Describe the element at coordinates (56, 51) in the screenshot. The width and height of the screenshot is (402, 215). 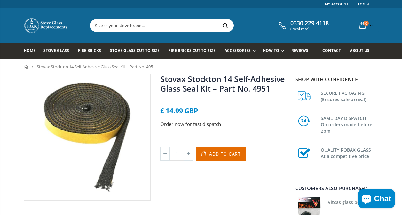
I see `span: Stove Glass` at that location.